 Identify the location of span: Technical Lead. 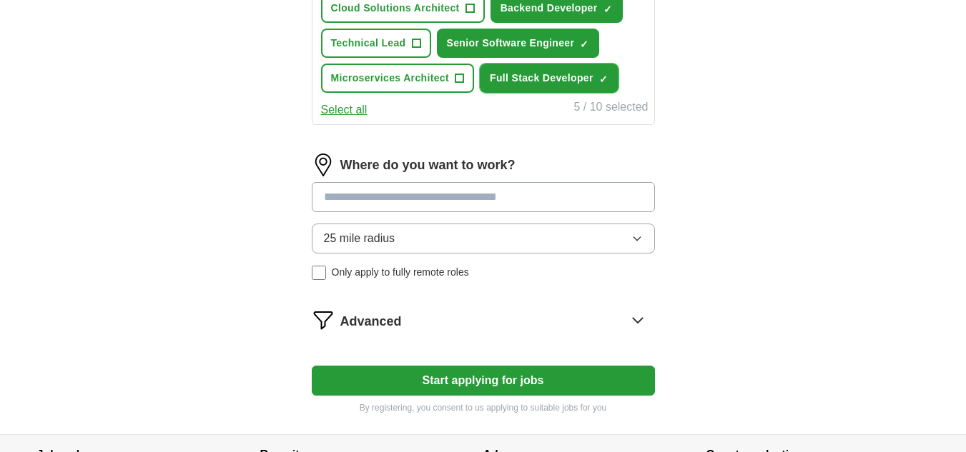
(368, 43).